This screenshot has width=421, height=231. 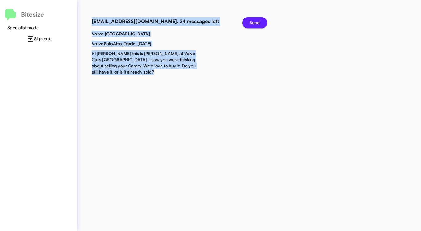 What do you see at coordinates (24, 15) in the screenshot?
I see `a: Bitesize` at bounding box center [24, 15].